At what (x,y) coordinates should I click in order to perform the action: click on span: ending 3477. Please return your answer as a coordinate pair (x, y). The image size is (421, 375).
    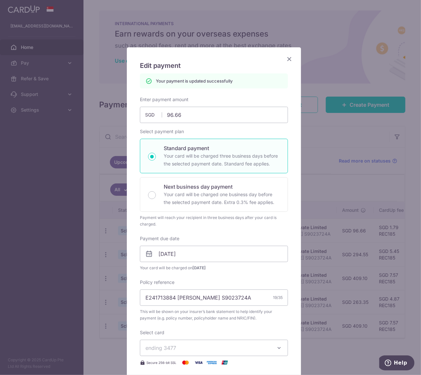
    Looking at the image, I should click on (161, 348).